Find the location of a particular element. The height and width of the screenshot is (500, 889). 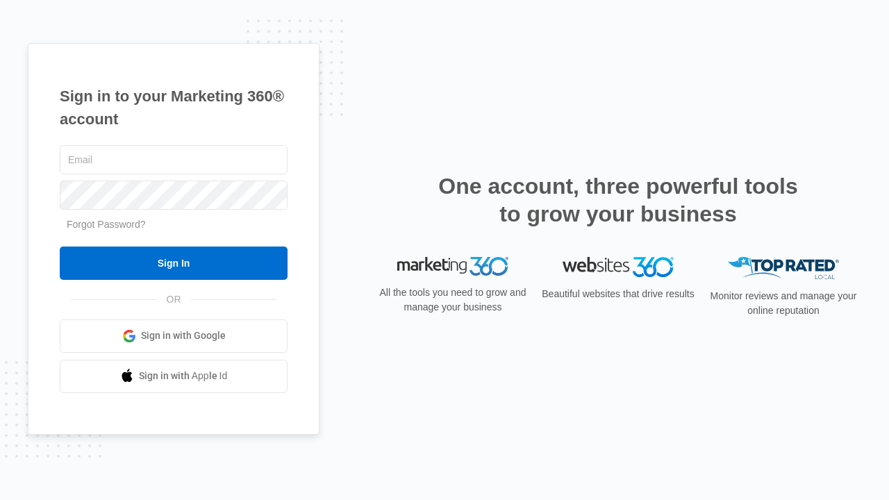

p: Beautiful websites that drive results is located at coordinates (618, 294).